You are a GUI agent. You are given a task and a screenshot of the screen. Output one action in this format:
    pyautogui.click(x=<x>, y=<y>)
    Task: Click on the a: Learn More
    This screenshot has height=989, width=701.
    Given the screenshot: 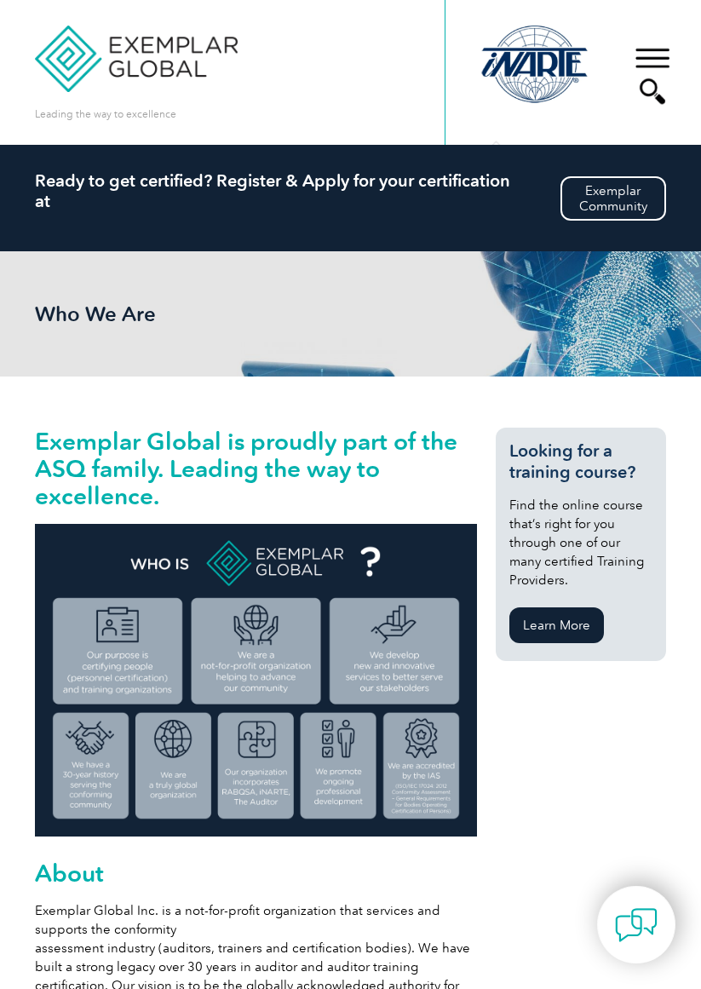 What is the action you would take?
    pyautogui.click(x=556, y=625)
    